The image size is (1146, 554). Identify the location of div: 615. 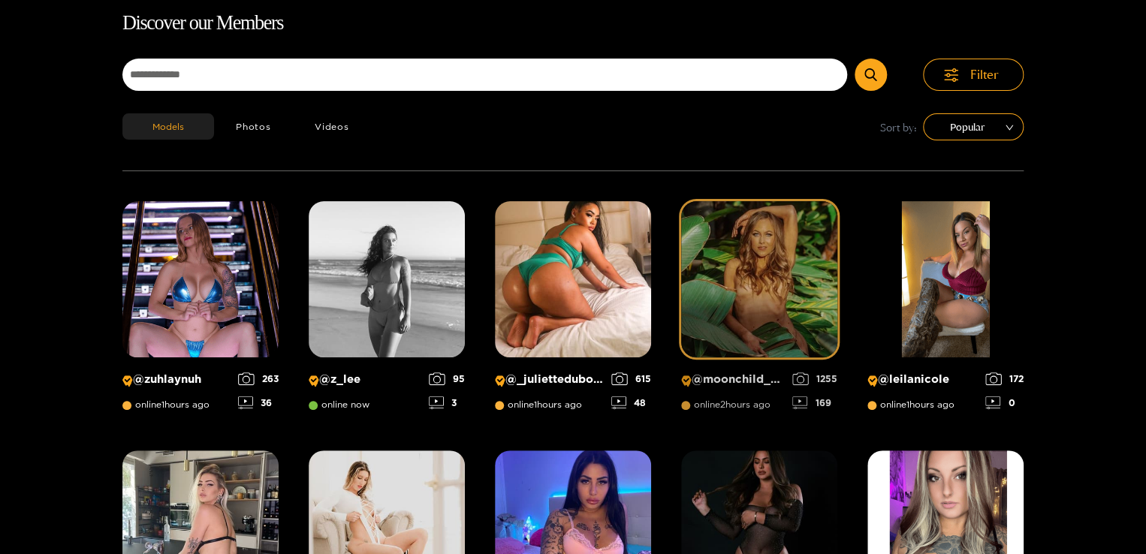
(631, 378).